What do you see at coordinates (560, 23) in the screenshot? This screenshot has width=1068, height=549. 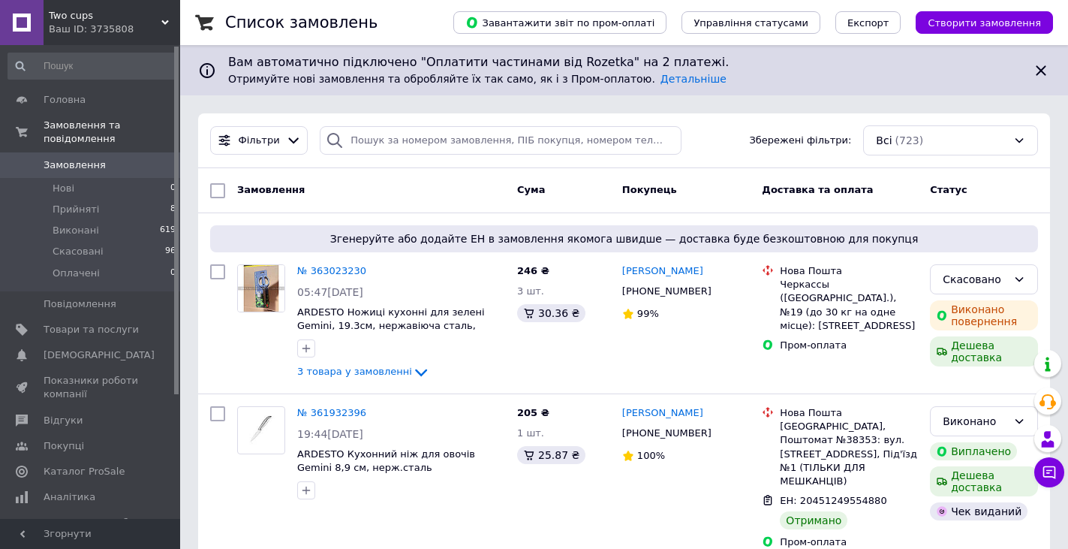 I see `span: Завантажити звіт по пром-оплаті` at bounding box center [560, 23].